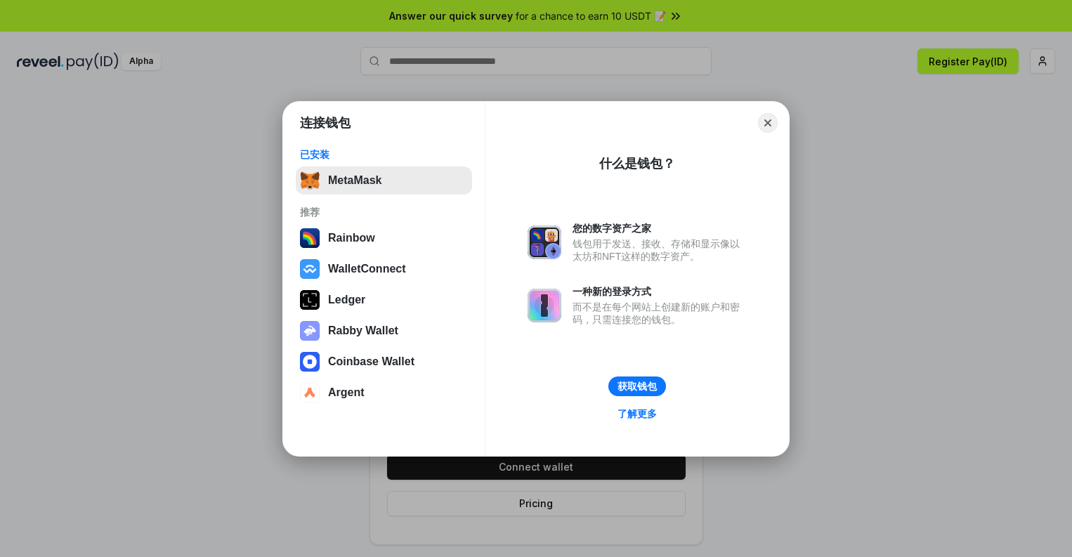 The image size is (1072, 557). I want to click on img: svg+xml,%3Csvg%20width%3D%22120%22%20height%3D%22120%22%20viewBox%3D%220%200%20120%20120%22%20fil..., so click(310, 238).